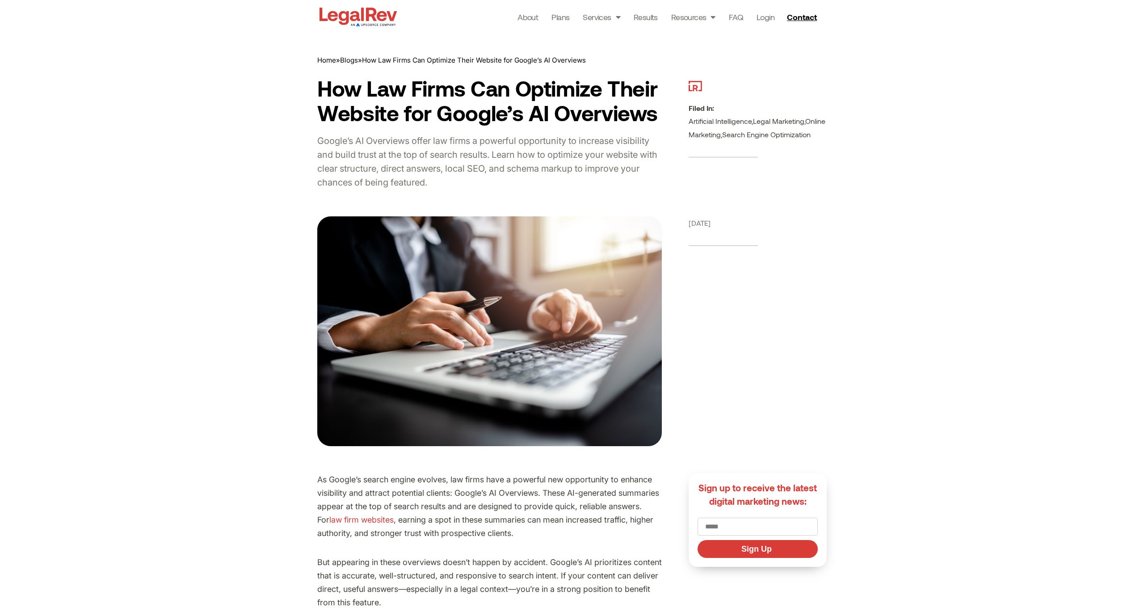  I want to click on a: Contact, so click(803, 17).